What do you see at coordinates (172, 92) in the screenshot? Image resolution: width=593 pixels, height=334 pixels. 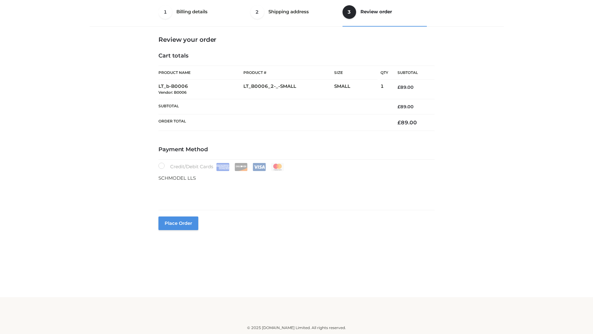 I see `small: Vendor: B0006` at bounding box center [172, 92].